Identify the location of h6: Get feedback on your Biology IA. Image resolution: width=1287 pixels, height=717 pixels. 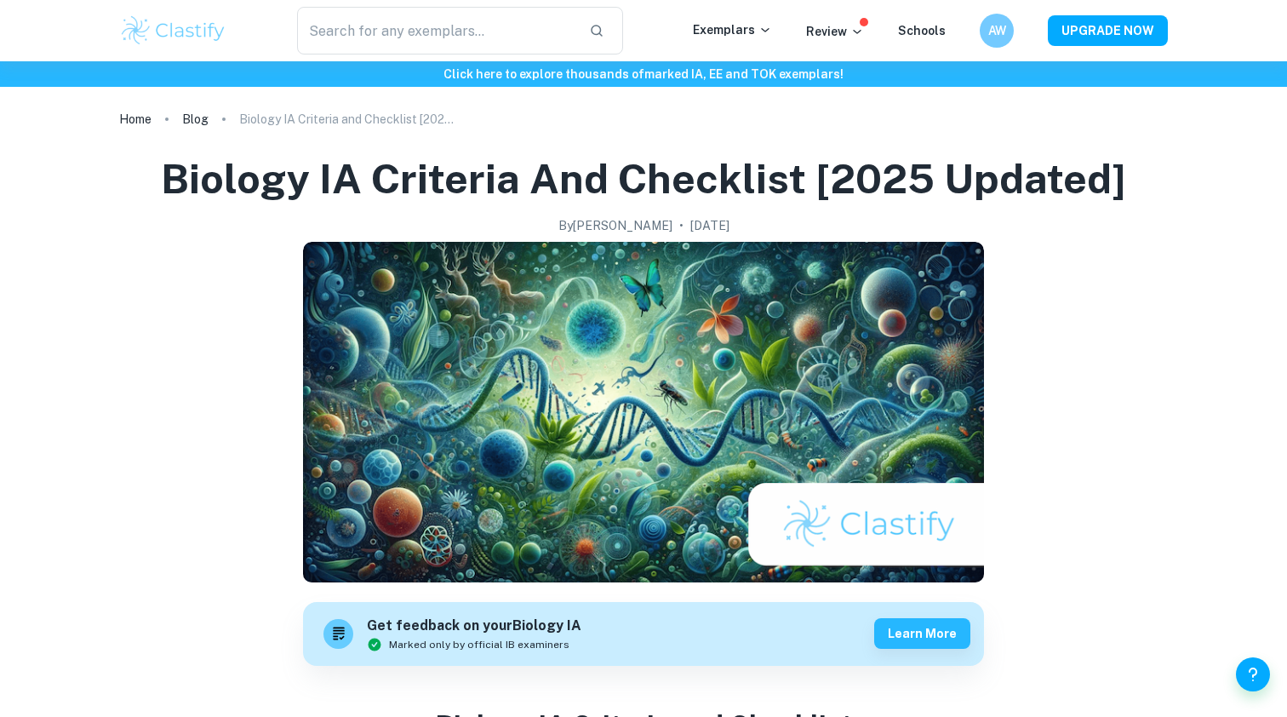
(474, 626).